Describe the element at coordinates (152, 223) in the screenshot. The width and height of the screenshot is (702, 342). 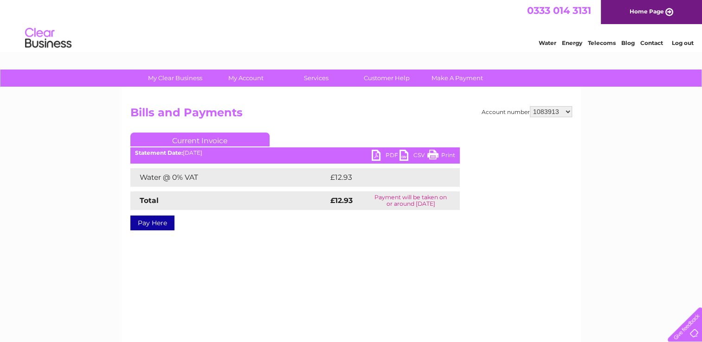
I see `a: Pay Here` at that location.